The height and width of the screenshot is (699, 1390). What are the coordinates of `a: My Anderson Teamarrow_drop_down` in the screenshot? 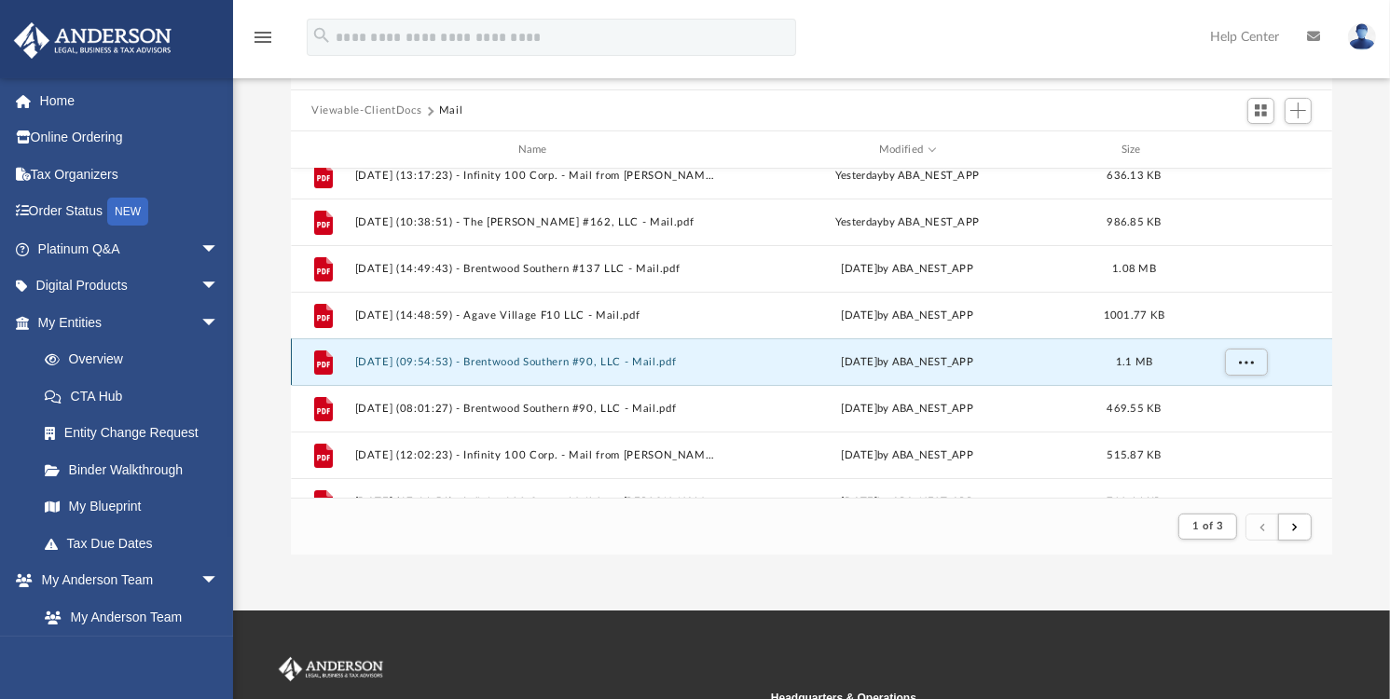 It's located at (125, 581).